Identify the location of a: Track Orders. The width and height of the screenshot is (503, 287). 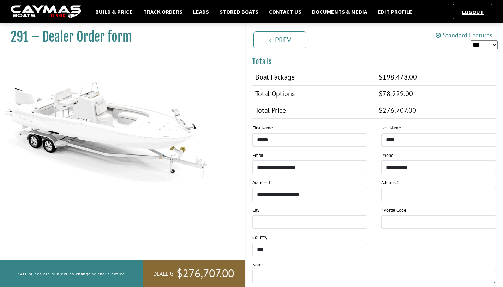
(163, 12).